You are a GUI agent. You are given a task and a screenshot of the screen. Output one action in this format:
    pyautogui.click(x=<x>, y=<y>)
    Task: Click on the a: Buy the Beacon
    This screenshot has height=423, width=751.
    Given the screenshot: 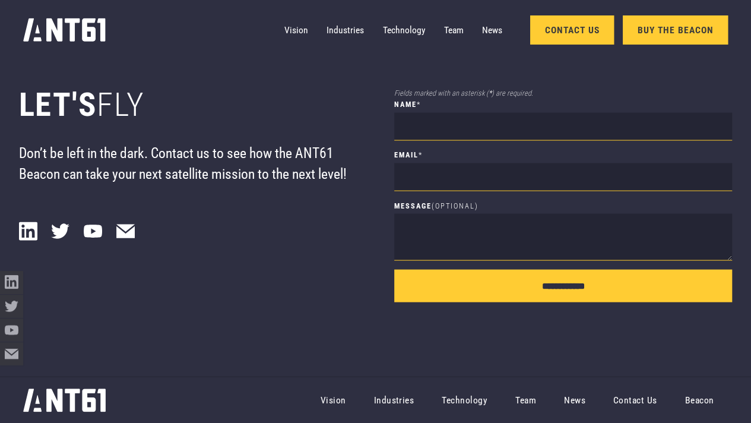 What is the action you would take?
    pyautogui.click(x=675, y=30)
    